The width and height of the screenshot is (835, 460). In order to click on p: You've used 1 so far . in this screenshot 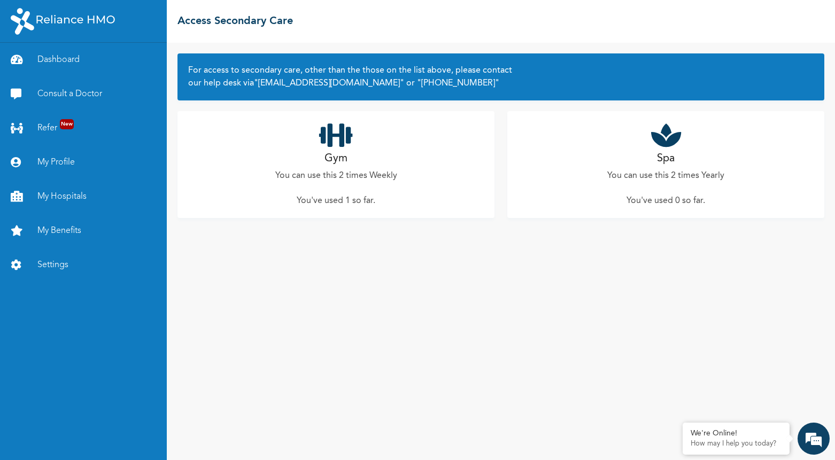, I will do `click(336, 201)`.